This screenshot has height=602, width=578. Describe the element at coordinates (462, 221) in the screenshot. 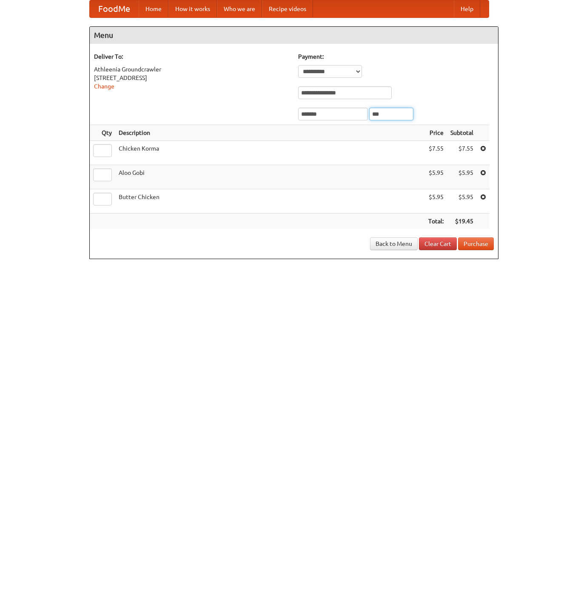

I see `th: $19.45` at that location.